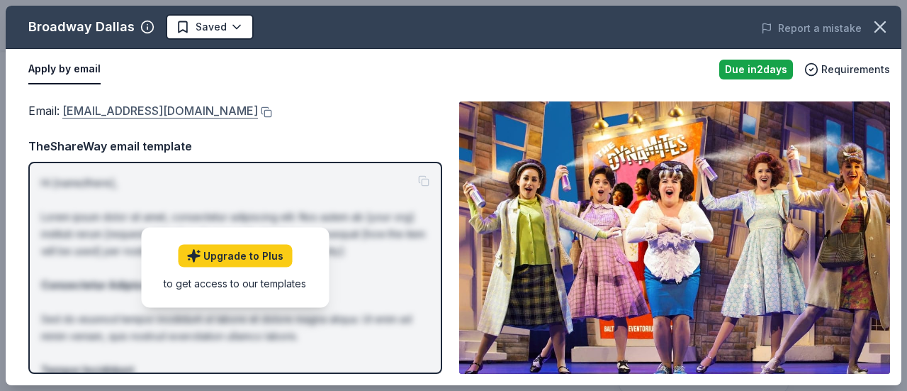 This screenshot has width=907, height=391. I want to click on span: Email :, so click(143, 111).